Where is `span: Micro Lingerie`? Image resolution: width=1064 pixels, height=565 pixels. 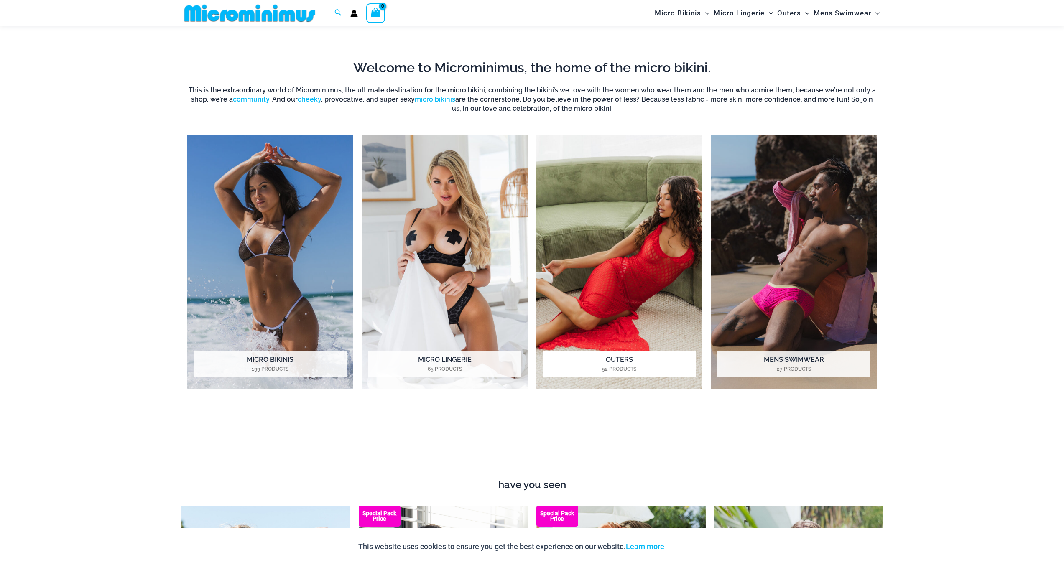
span: Micro Lingerie is located at coordinates (739, 13).